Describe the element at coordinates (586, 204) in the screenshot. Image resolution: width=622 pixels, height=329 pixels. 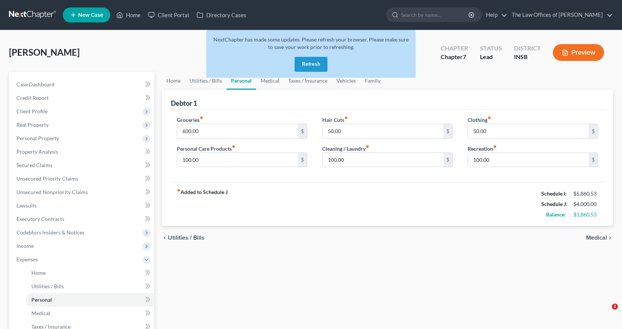
I see `div: $4,000.00` at that location.